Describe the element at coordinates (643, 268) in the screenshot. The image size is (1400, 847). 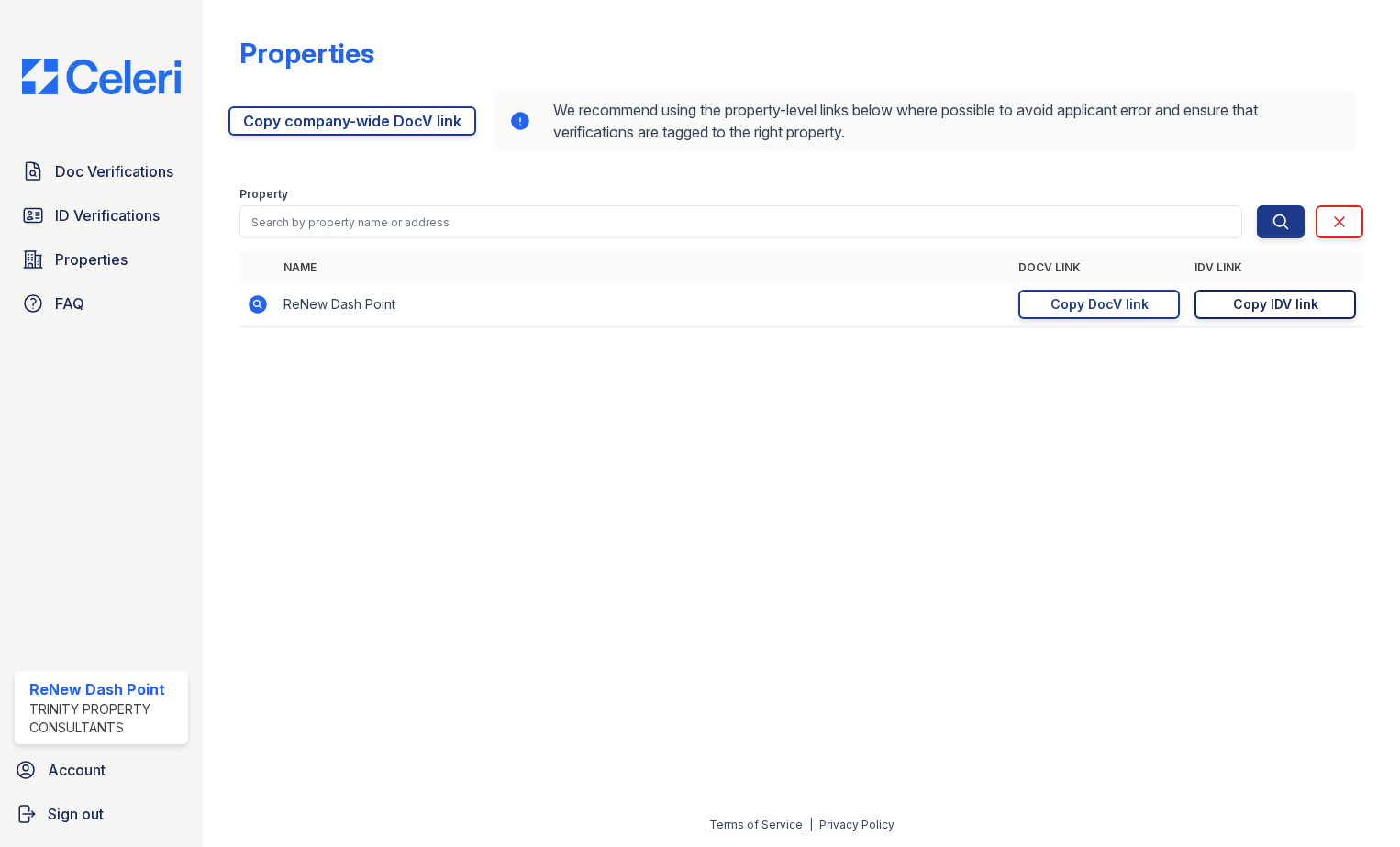
I see `th: Name` at that location.